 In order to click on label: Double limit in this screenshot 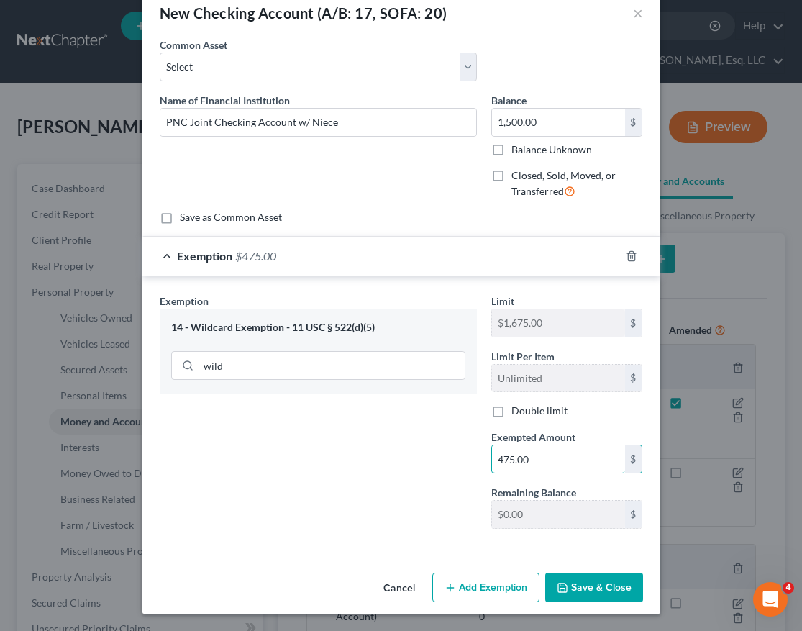, I will do `click(539, 411)`.